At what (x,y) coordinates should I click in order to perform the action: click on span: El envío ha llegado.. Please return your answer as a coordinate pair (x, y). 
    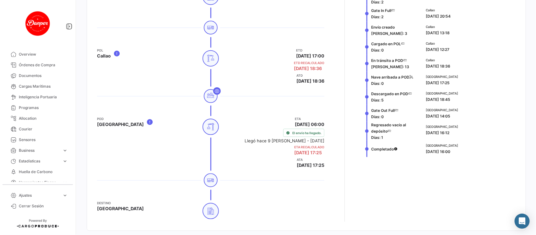
    Looking at the image, I should click on (307, 133).